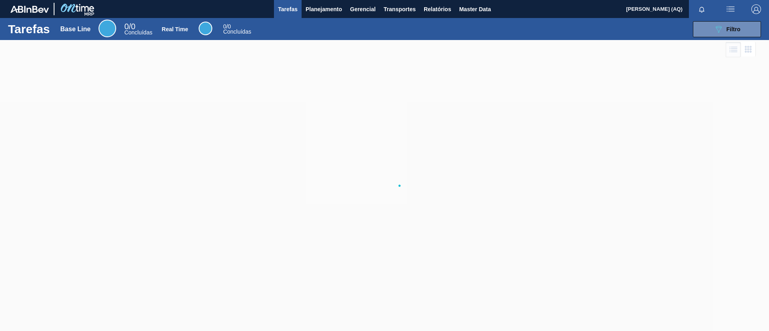  Describe the element at coordinates (756, 9) in the screenshot. I see `img: Logout` at that location.